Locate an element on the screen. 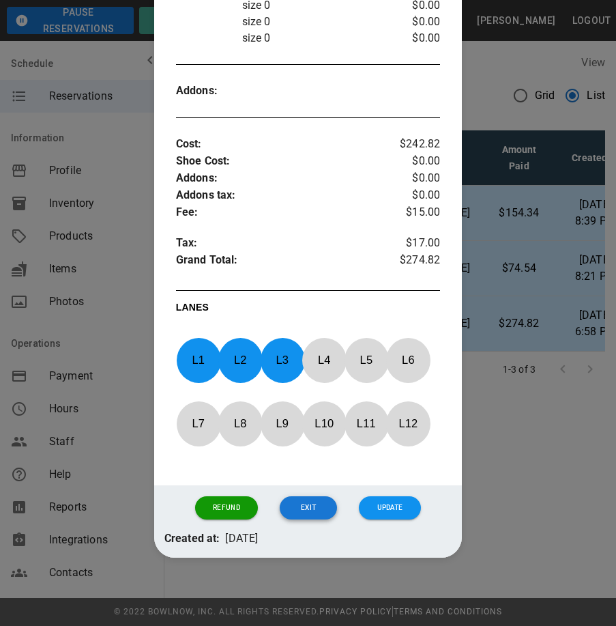 This screenshot has height=626, width=616. p: L 10 is located at coordinates (324, 423).